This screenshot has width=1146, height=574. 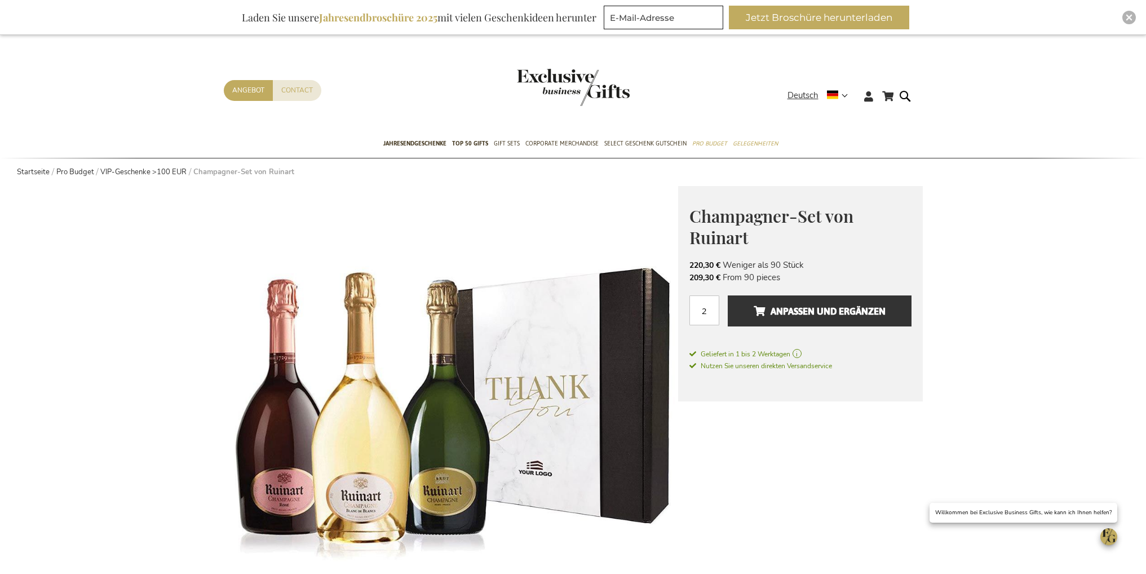 What do you see at coordinates (704, 310) in the screenshot?
I see `input: Menge` at bounding box center [704, 310].